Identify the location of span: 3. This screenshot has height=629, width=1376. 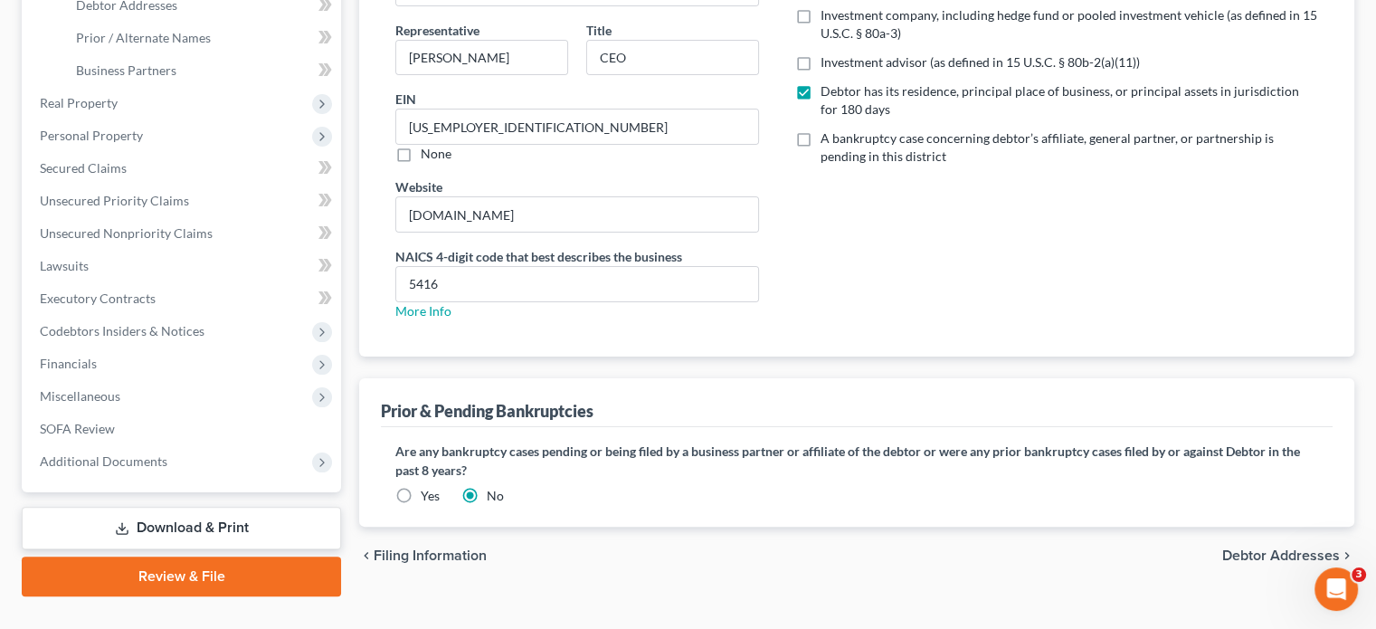
(1359, 574).